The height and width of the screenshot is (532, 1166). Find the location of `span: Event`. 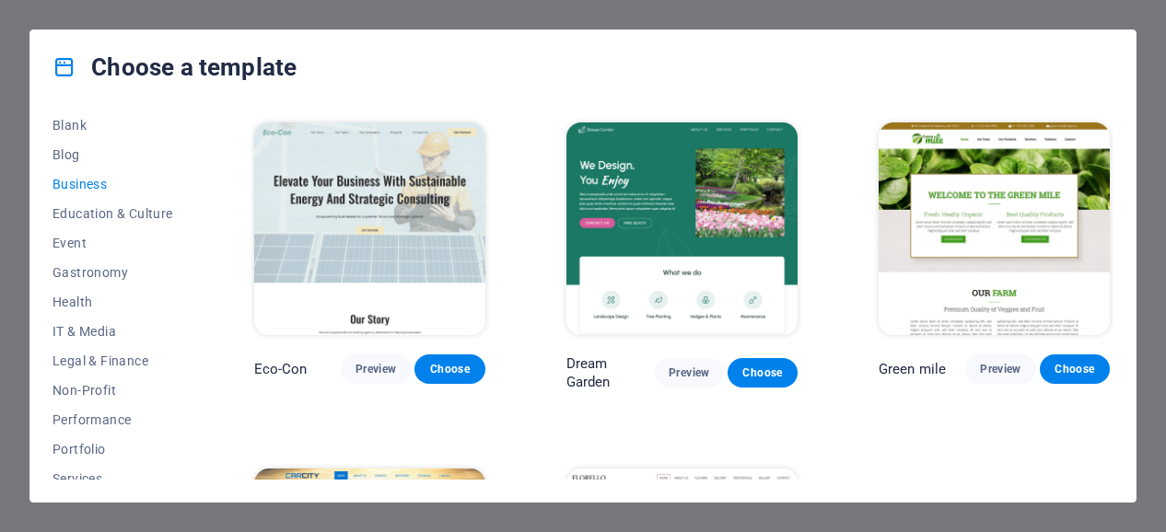

span: Event is located at coordinates (112, 243).